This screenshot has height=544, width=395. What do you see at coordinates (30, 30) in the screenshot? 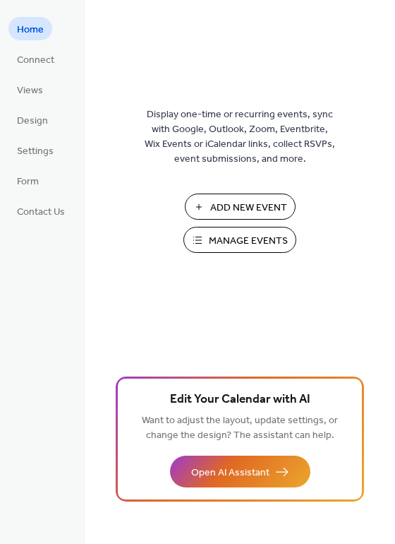
I see `span: Home` at bounding box center [30, 30].